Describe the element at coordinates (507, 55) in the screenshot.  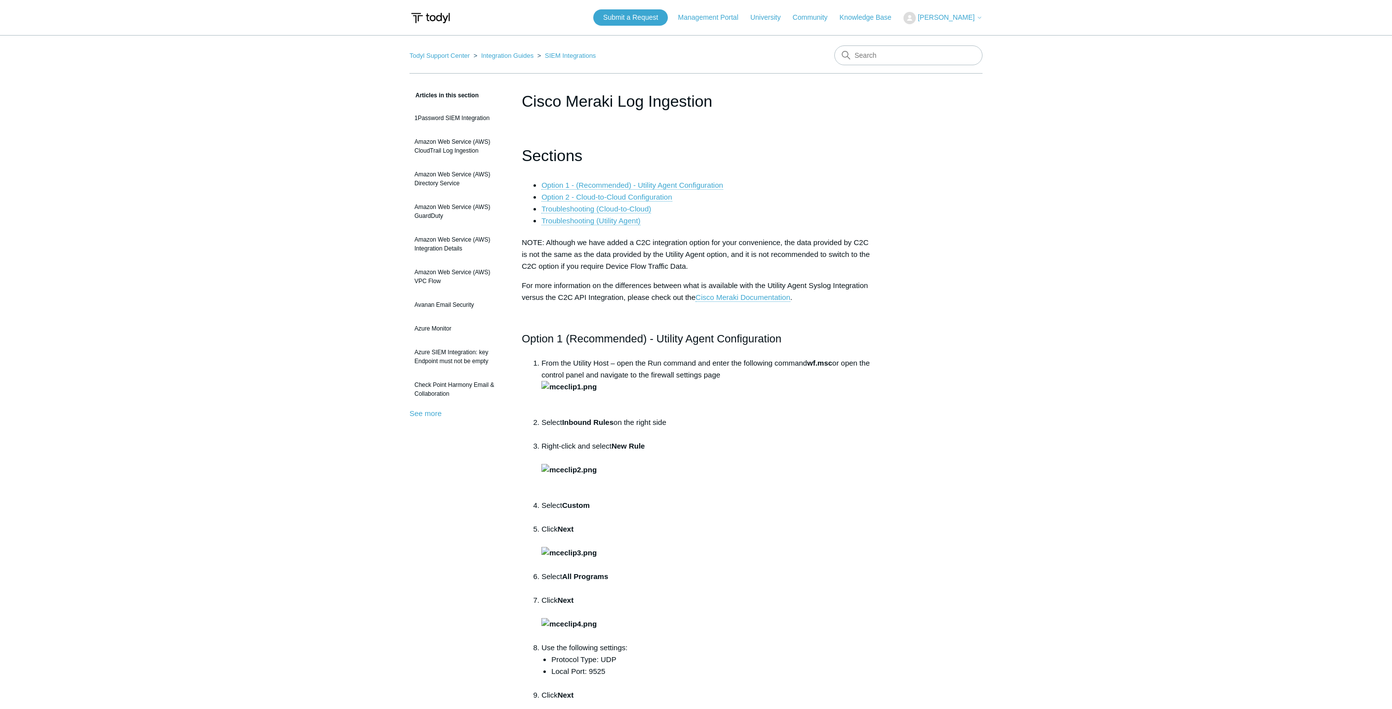
I see `a: Integration Guides` at that location.